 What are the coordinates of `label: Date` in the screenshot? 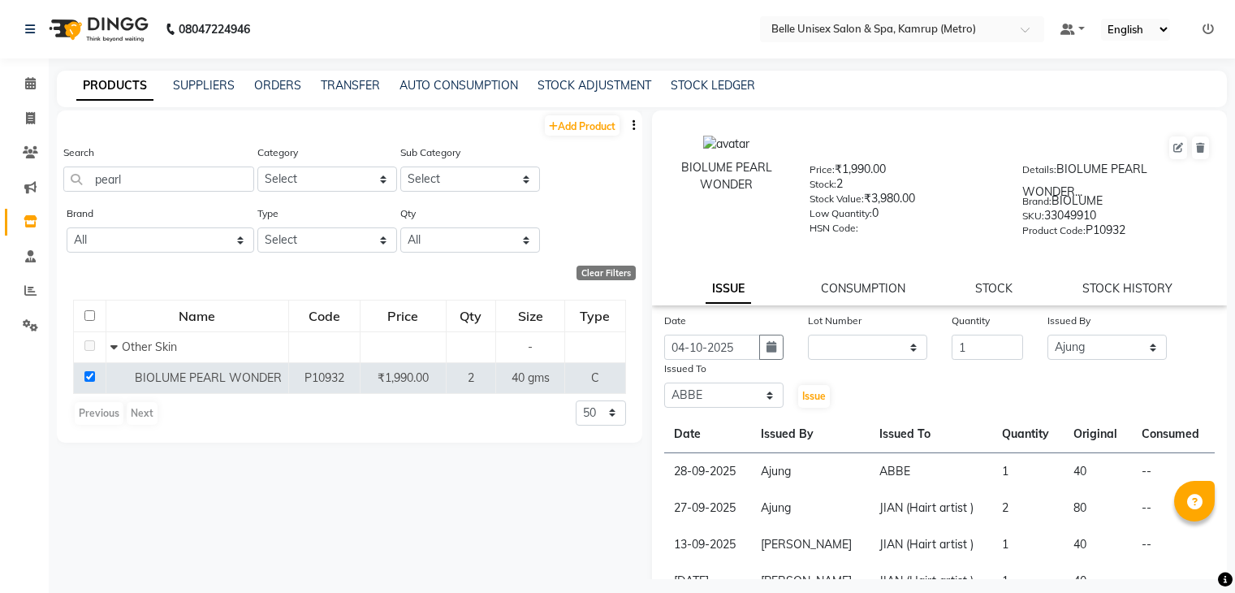 It's located at (674, 321).